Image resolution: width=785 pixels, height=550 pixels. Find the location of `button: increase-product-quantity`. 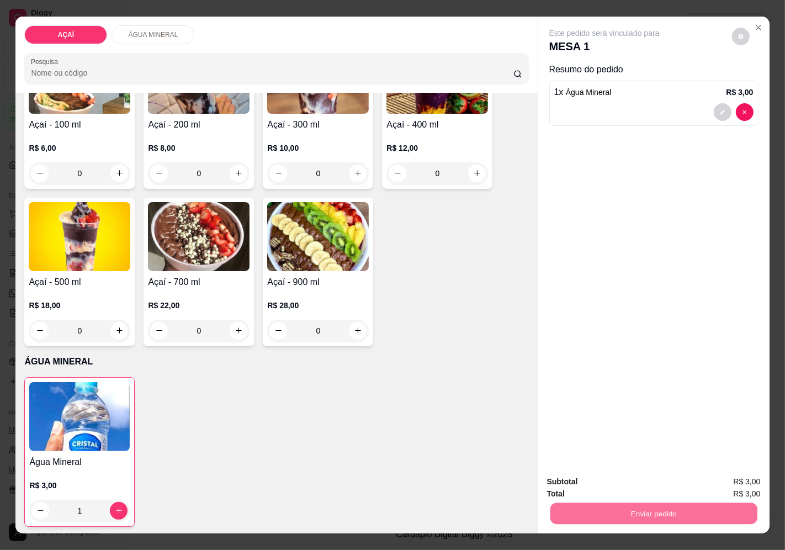

button: increase-product-quantity is located at coordinates (119, 511).